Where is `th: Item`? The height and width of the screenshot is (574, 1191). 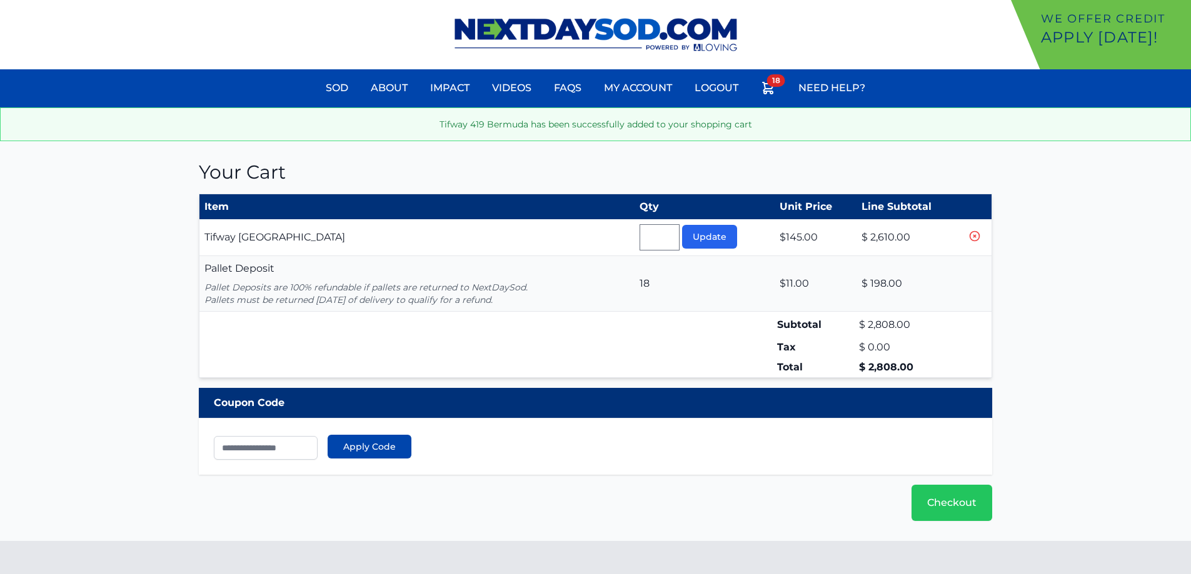
th: Item is located at coordinates (416, 207).